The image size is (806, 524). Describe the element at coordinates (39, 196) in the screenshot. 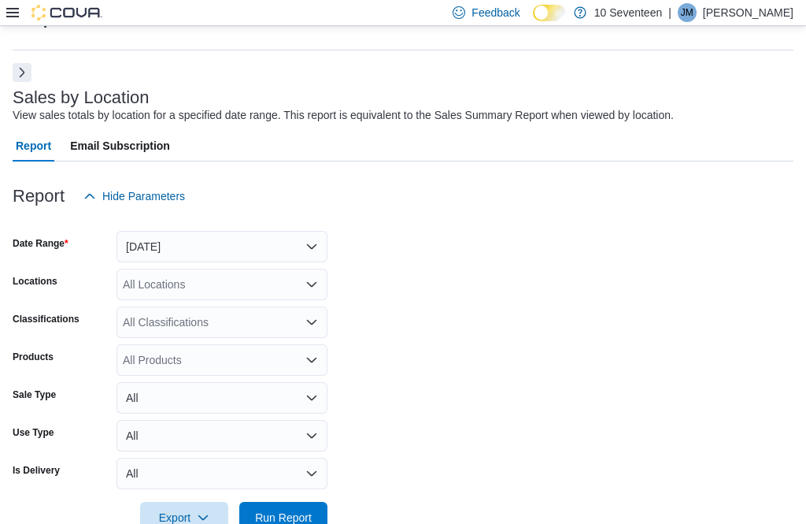

I see `h3: Report` at that location.